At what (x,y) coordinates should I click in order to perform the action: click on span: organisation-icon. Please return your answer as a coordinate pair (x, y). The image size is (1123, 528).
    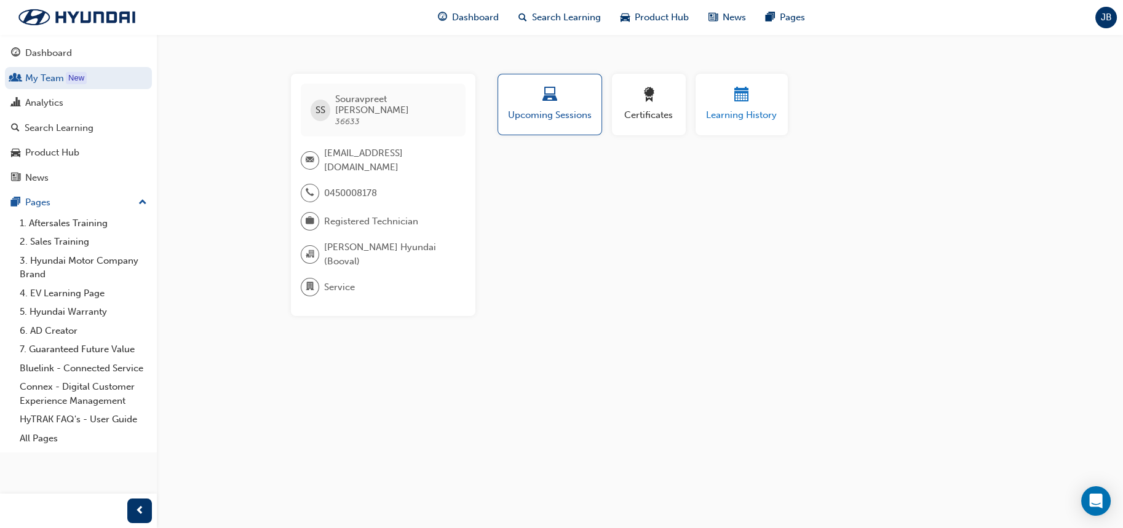
    Looking at the image, I should click on (310, 255).